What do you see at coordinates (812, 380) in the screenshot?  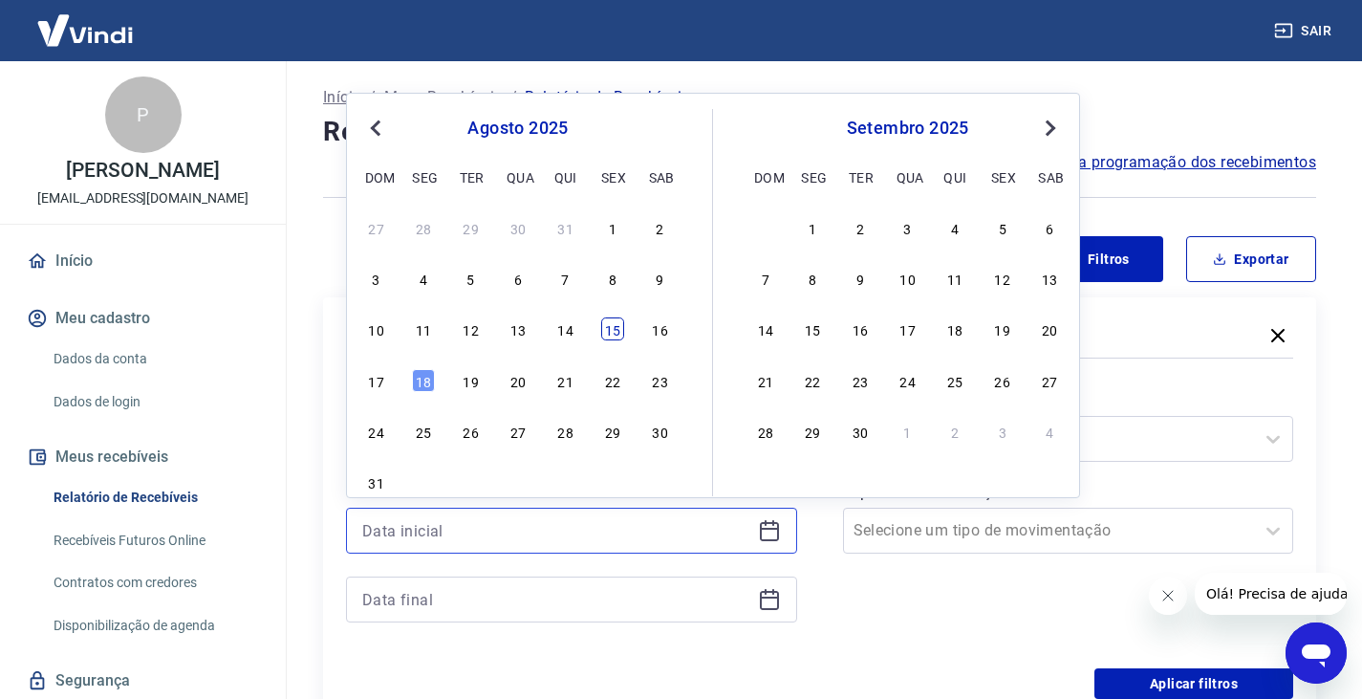 I see `div: Choose segunda-feira, 22 de setembro de 2025` at bounding box center [812, 380].